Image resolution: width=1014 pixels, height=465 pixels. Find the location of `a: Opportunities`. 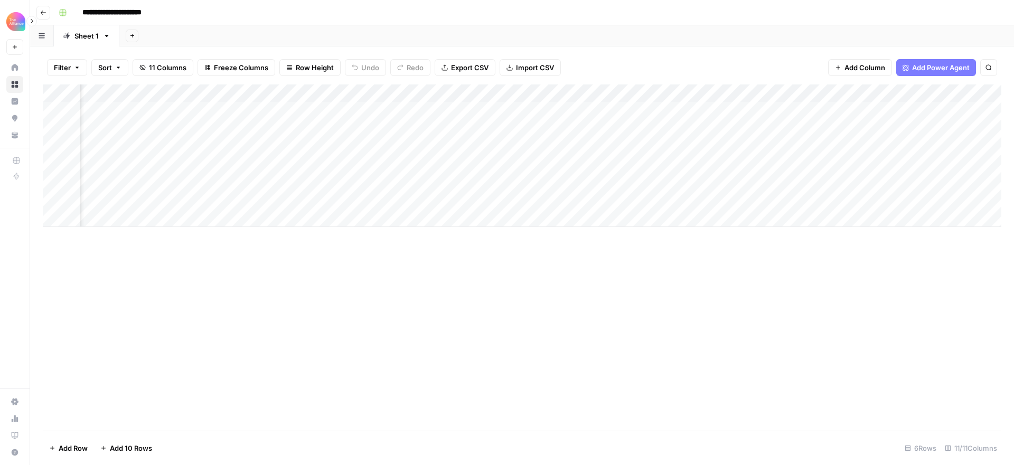

a: Opportunities is located at coordinates (15, 118).